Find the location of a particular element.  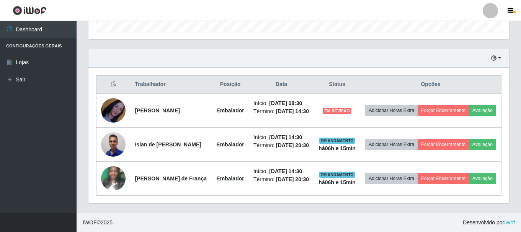

span: IWOF is located at coordinates (90, 223).